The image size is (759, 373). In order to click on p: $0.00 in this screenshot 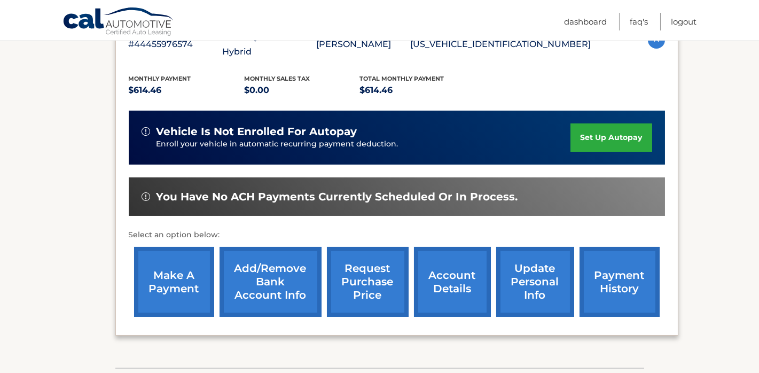, I will do `click(302, 90)`.